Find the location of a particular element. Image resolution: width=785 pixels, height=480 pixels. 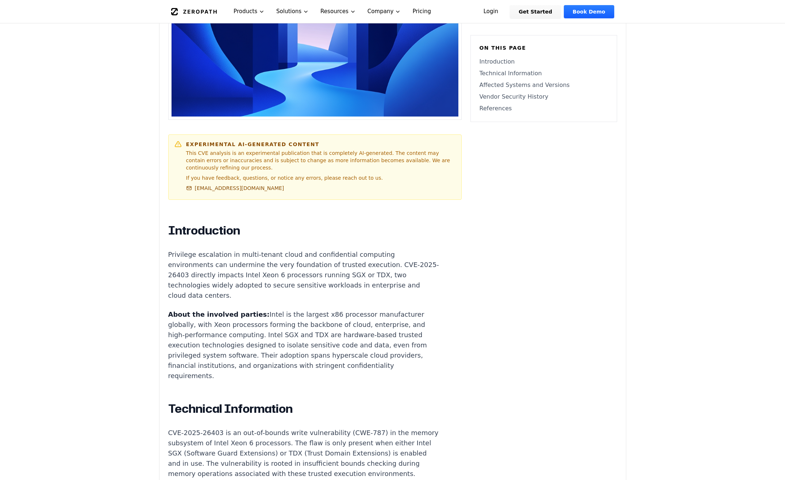

p: Intel is the largest x86 processor manufacturer globally, with Xeon processors forming the backbo... is located at coordinates (304, 345).